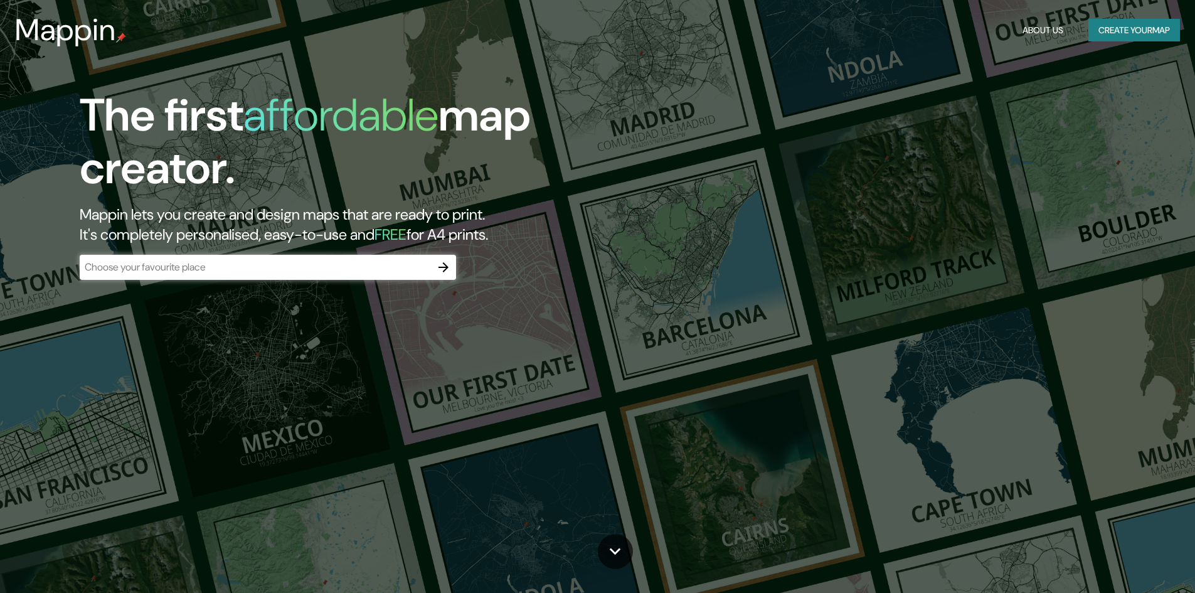  Describe the element at coordinates (1134, 30) in the screenshot. I see `button: Create yourmap` at that location.